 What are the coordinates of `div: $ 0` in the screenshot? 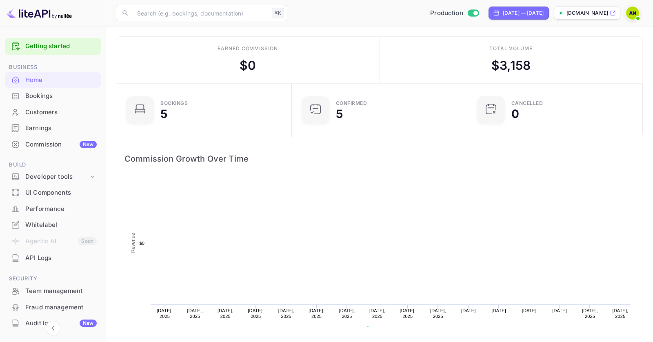 It's located at (248, 65).